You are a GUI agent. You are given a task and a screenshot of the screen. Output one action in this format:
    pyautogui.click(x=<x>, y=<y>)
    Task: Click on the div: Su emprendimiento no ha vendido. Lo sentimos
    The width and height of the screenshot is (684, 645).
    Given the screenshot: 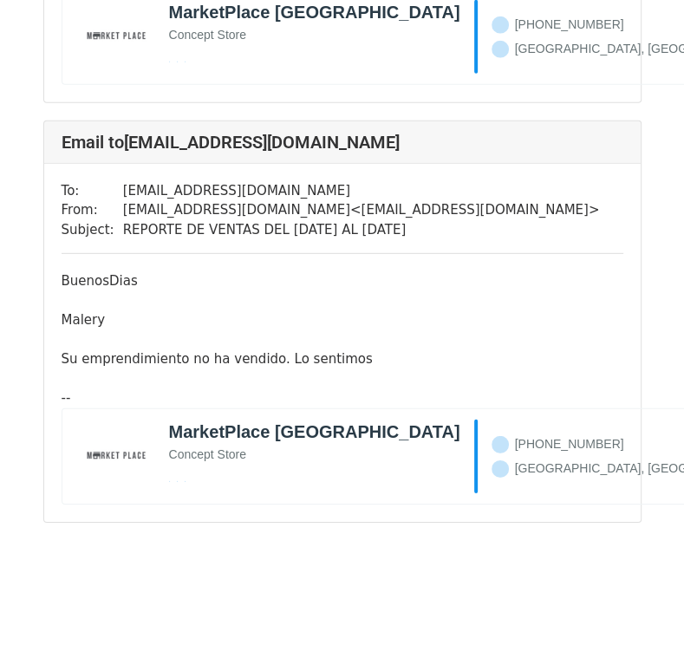 What is the action you would take?
    pyautogui.click(x=342, y=359)
    